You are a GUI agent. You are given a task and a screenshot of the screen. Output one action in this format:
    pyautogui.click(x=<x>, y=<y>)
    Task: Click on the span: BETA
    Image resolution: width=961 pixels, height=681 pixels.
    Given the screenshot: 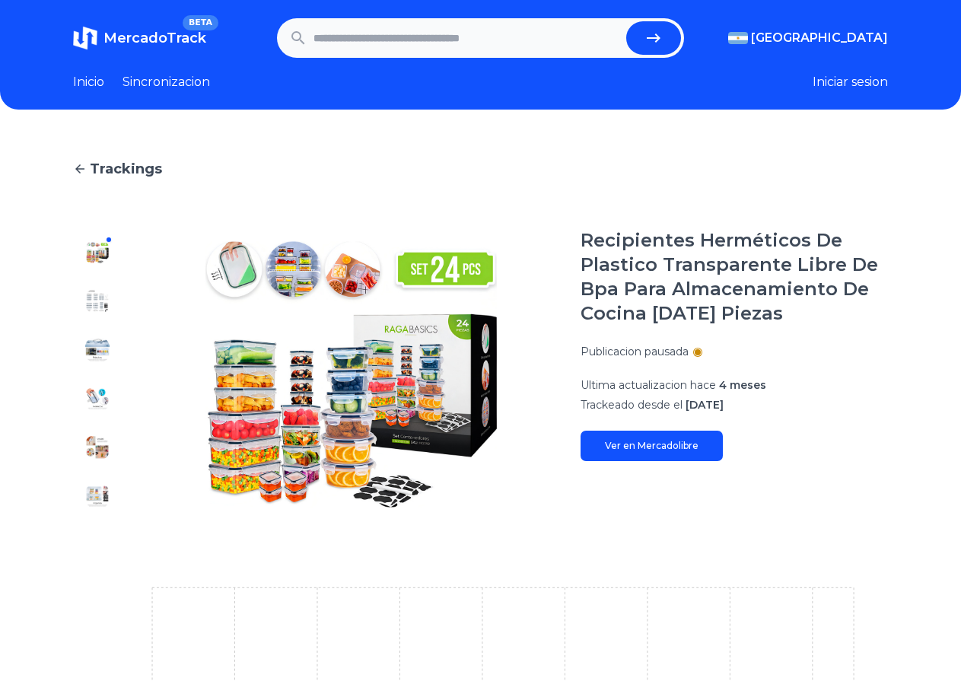 What is the action you would take?
    pyautogui.click(x=200, y=23)
    